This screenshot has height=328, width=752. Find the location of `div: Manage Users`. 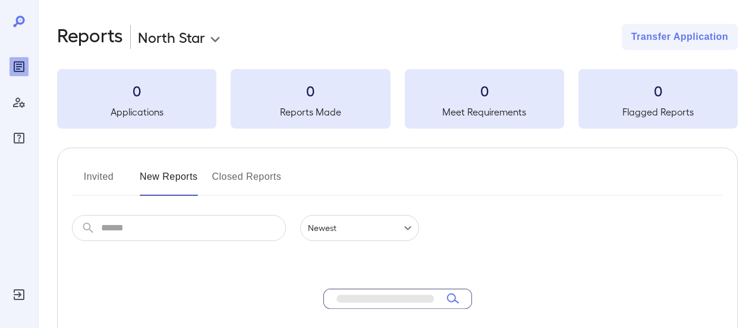

div: Manage Users is located at coordinates (19, 102).